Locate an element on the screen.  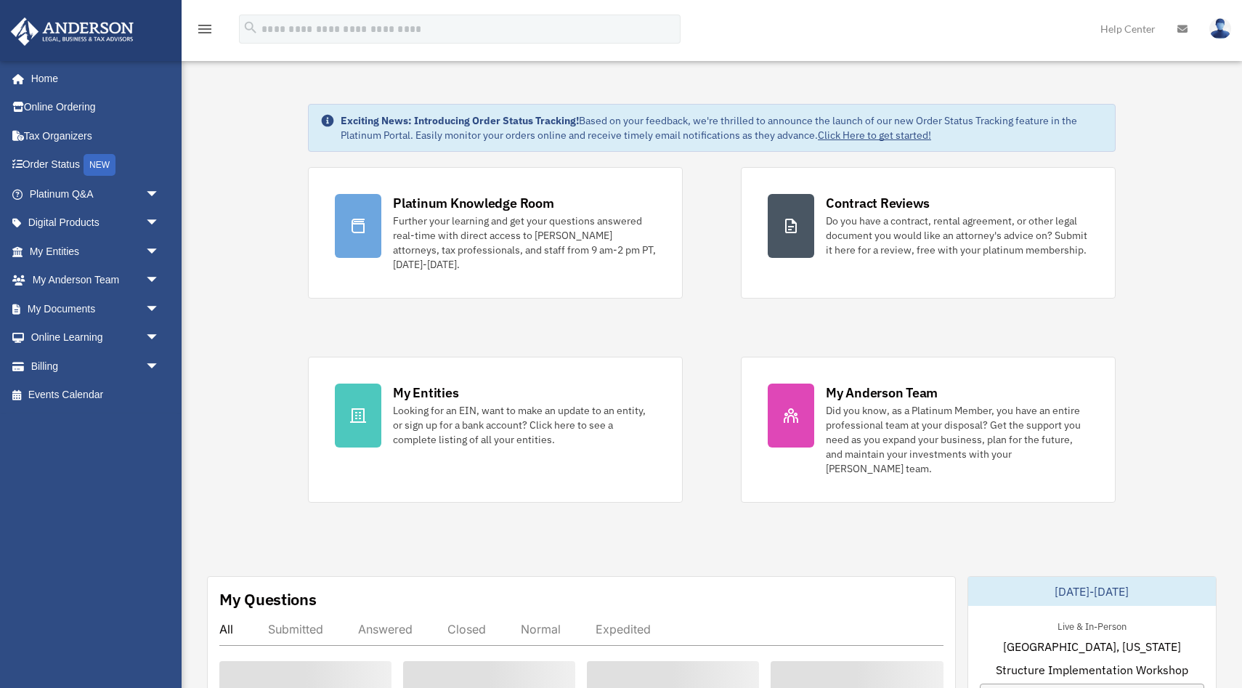
a: Digital Productsarrow_drop_down is located at coordinates (96, 223).